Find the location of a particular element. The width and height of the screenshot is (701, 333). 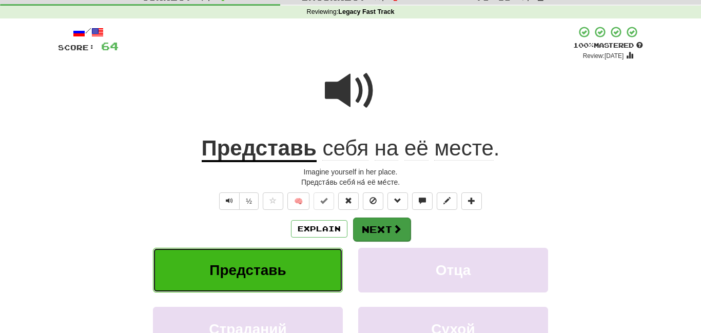

button: Play sentence audio (ctl+space) is located at coordinates (230, 201).